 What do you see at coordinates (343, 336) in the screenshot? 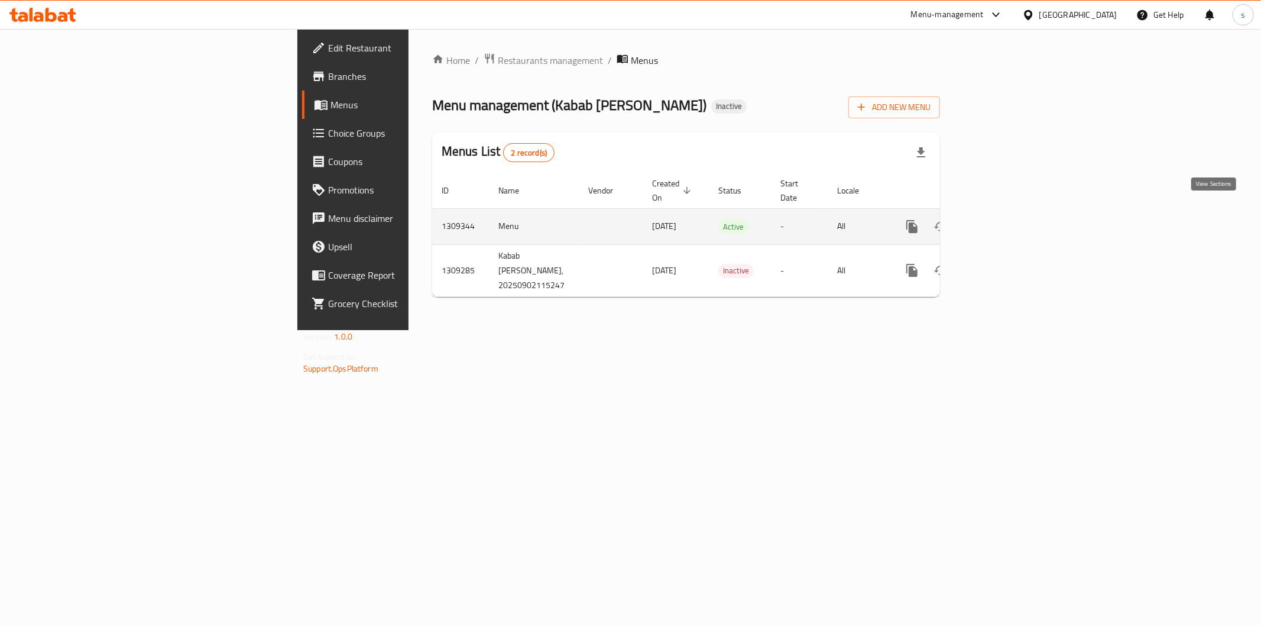
I see `span: 1.0.0` at bounding box center [343, 336].